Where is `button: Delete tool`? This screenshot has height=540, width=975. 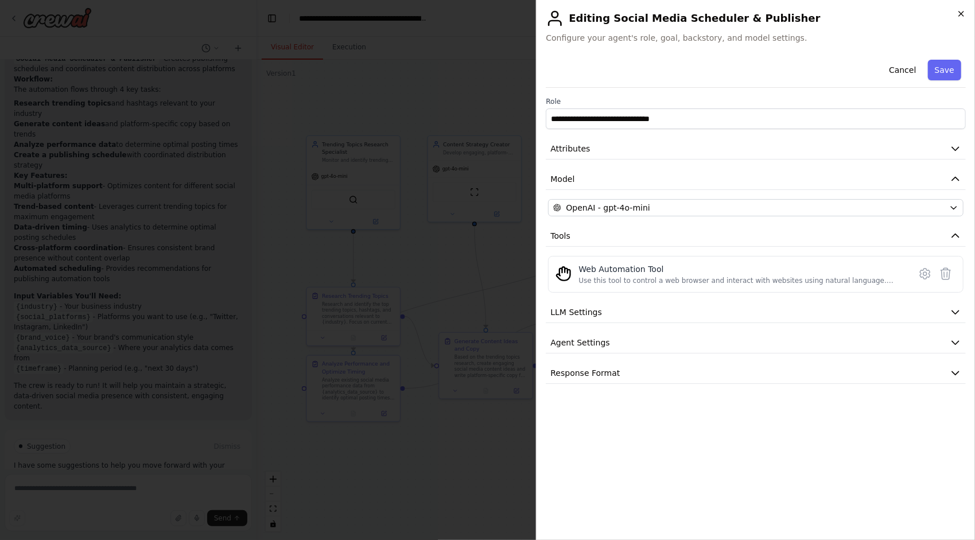 button: Delete tool is located at coordinates (946, 274).